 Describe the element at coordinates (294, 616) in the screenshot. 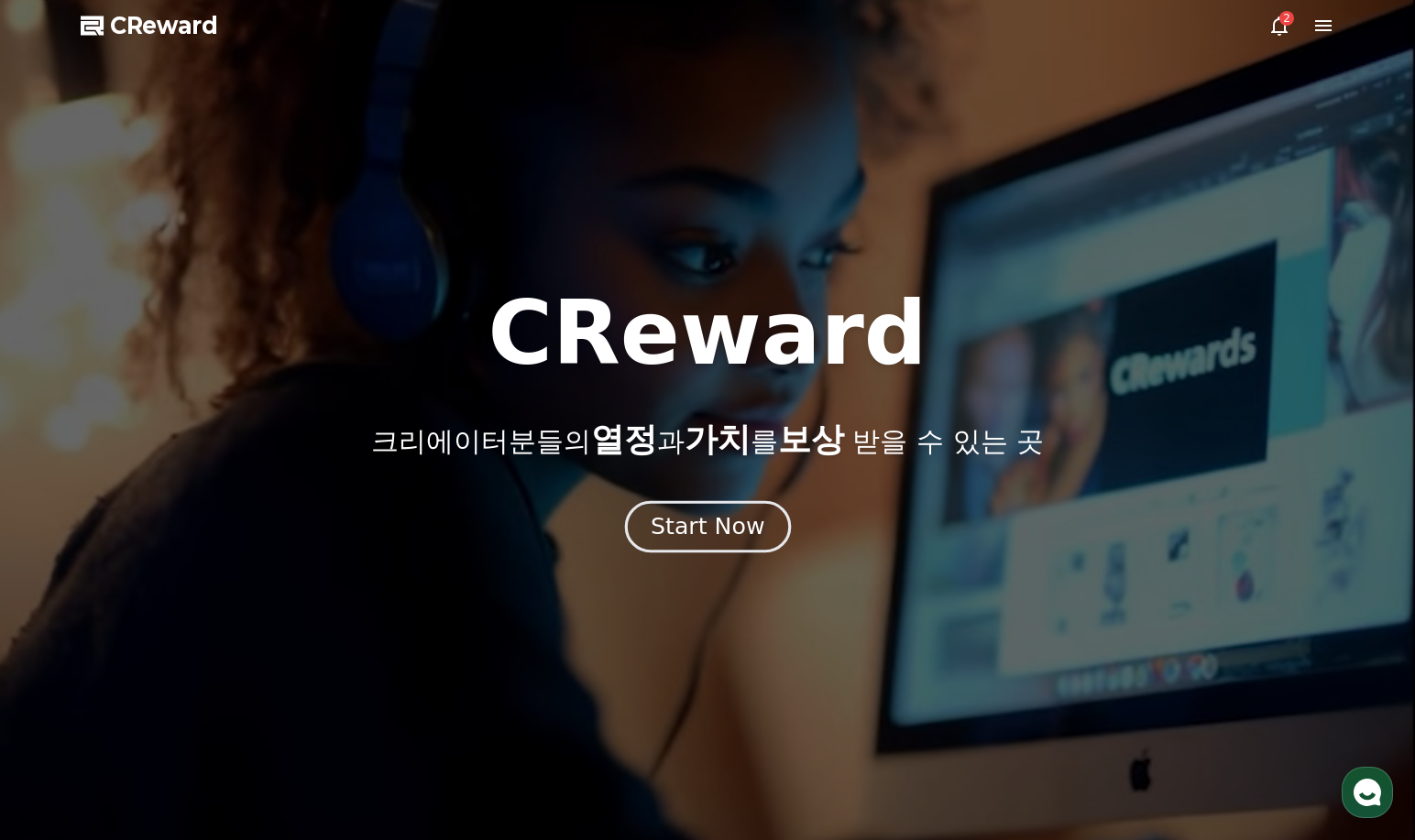

I see `span: 설정` at that location.